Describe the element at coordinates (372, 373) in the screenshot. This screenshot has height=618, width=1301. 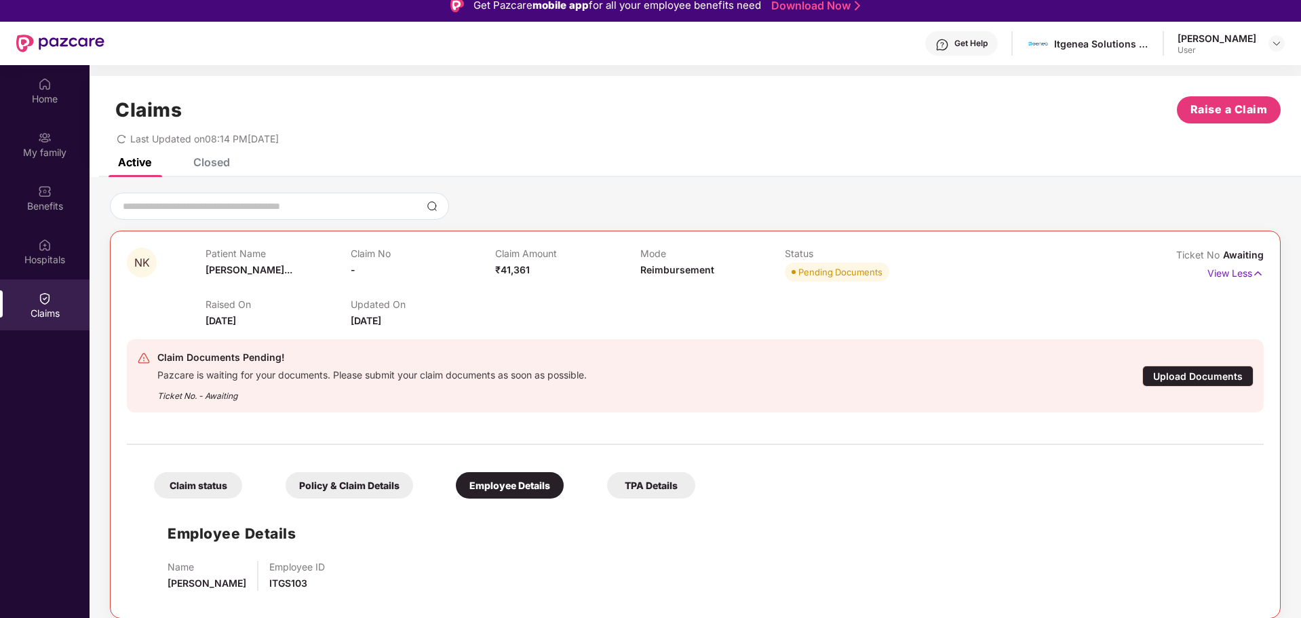
I see `div: Pazcare is waiting for your documents. Please submit your claim documents as soon as possible.` at that location.